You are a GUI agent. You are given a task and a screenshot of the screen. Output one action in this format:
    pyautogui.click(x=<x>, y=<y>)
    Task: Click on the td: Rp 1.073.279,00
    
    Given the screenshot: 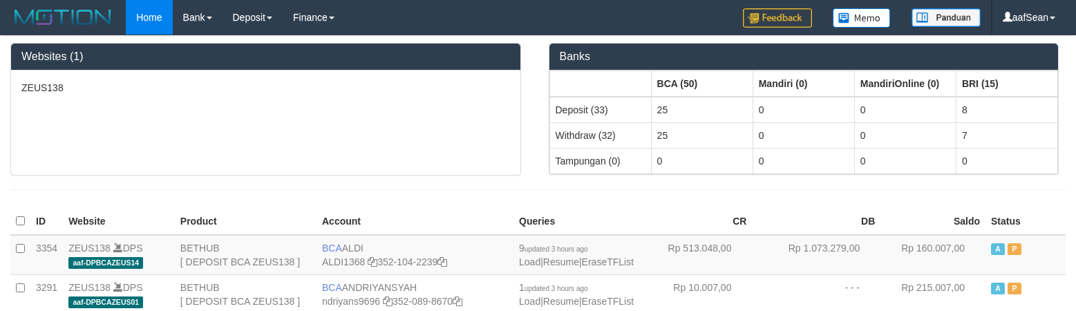 What is the action you would take?
    pyautogui.click(x=816, y=255)
    